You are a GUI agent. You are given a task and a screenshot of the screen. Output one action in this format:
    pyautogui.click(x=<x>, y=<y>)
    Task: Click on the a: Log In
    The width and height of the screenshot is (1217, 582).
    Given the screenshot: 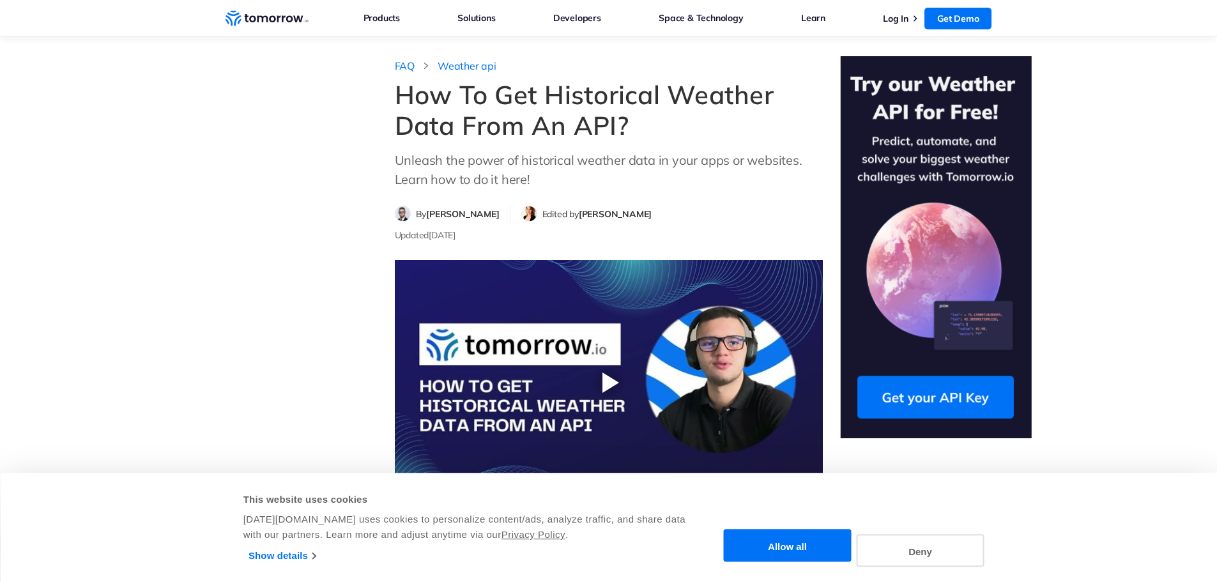 What is the action you would take?
    pyautogui.click(x=895, y=19)
    